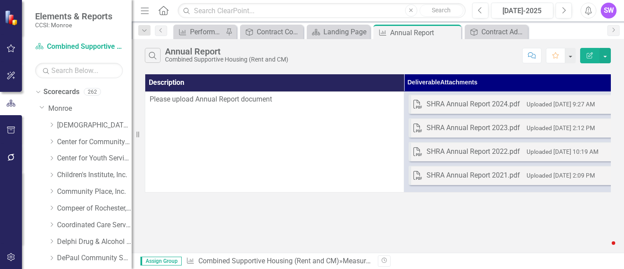 This screenshot has height=269, width=624. What do you see at coordinates (473, 128) in the screenshot?
I see `div: SHRA Annual Report 2023.pdf` at bounding box center [473, 128].